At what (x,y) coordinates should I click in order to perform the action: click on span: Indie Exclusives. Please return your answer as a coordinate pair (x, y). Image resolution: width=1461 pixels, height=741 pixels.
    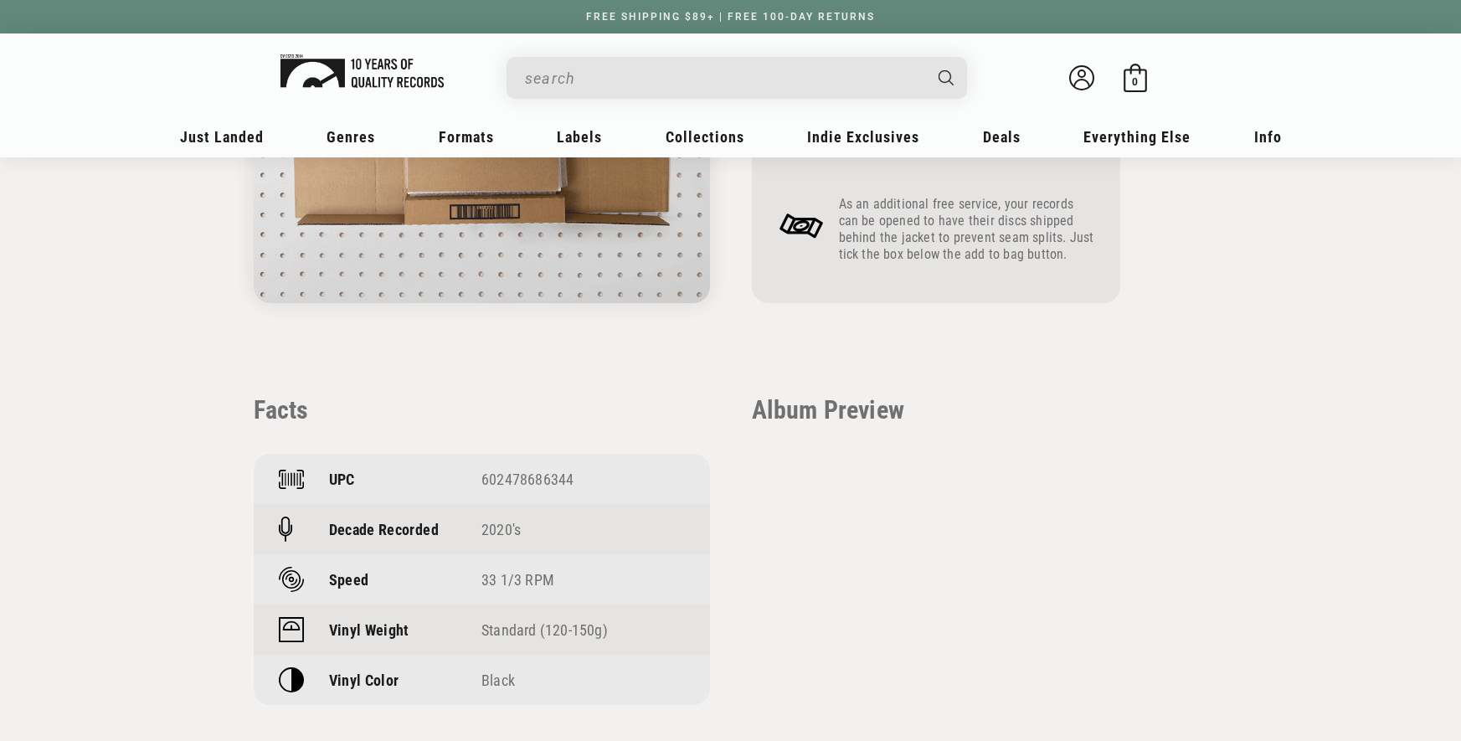
    Looking at the image, I should click on (863, 137).